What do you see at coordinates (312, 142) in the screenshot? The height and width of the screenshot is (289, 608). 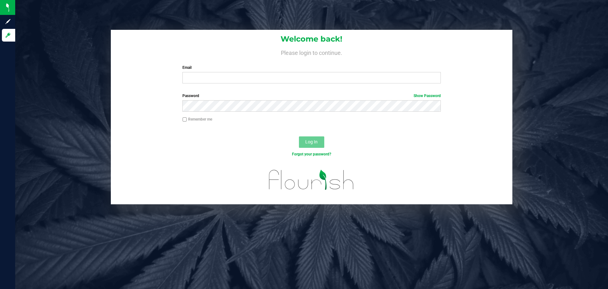 I see `span: Log In` at bounding box center [312, 142].